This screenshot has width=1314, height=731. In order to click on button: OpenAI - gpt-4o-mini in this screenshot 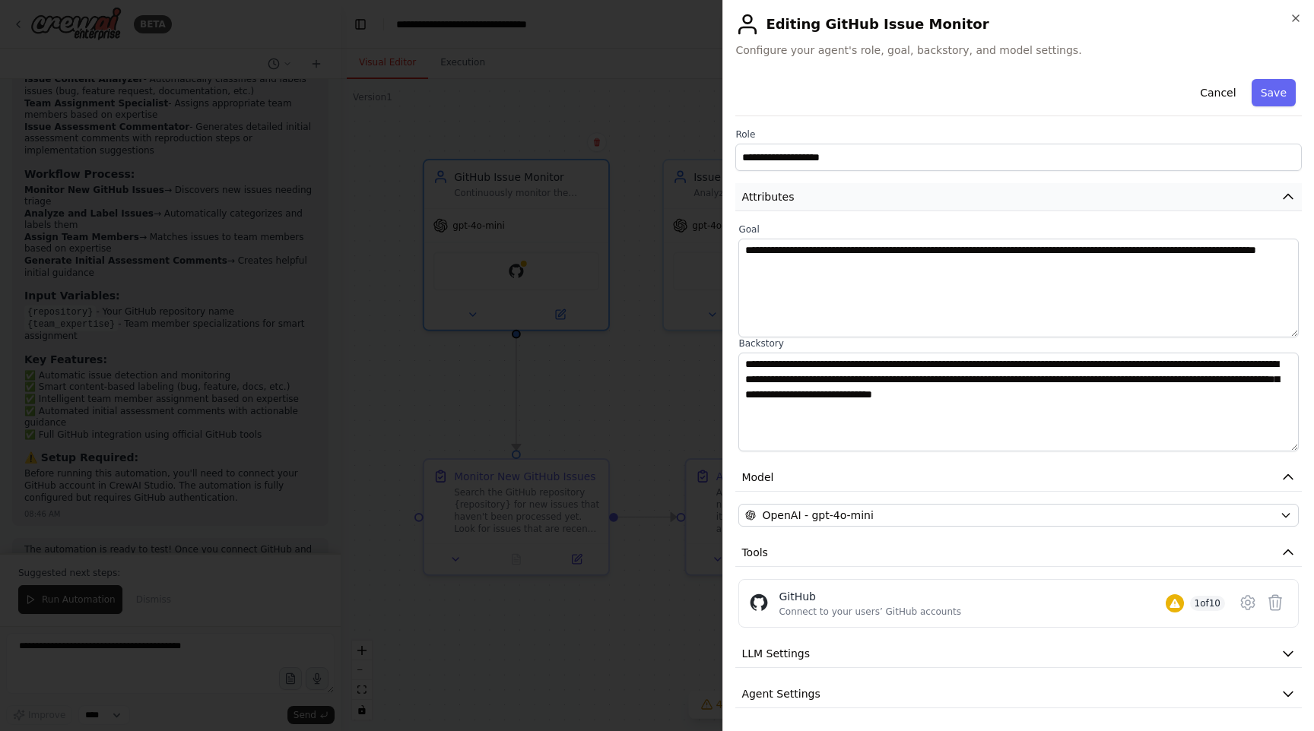, I will do `click(1018, 515)`.